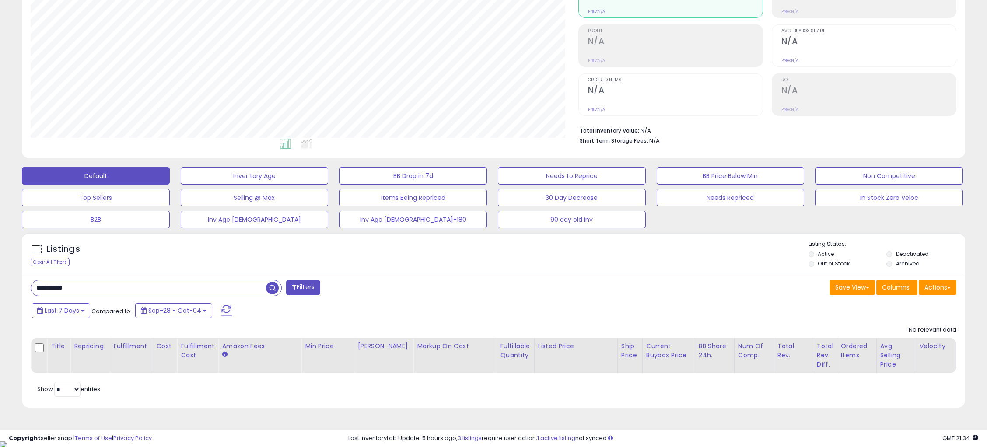 The image size is (987, 447). Describe the element at coordinates (614, 140) in the screenshot. I see `b: Short Term Storage Fees:` at that location.